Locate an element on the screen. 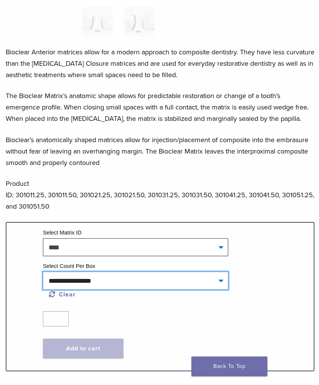 This screenshot has height=385, width=319. p: Product ID: 301011.25, 301011.50, 301021.25, 301021.50, 301031.25, 301031.50, 301041.25, 301041.5... is located at coordinates (160, 195).